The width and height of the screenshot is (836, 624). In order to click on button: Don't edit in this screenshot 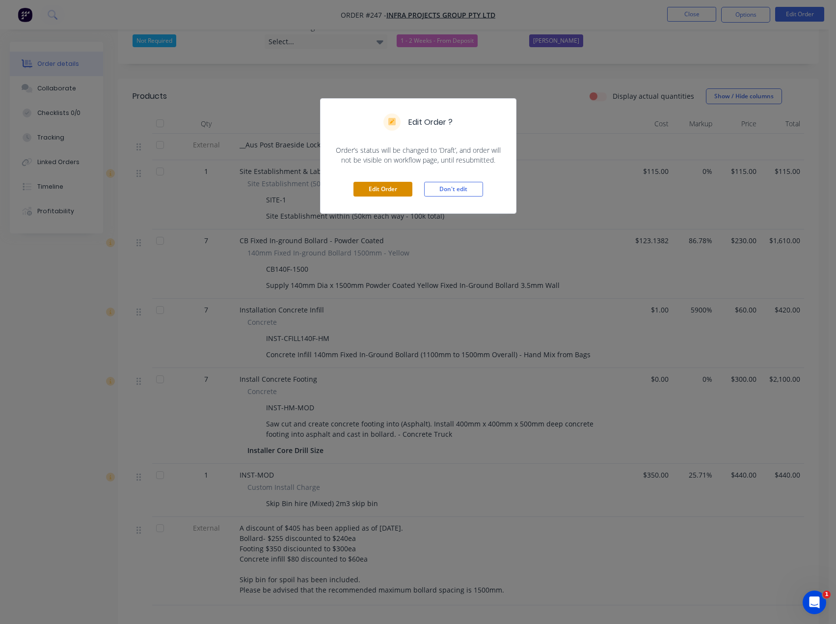, I will do `click(454, 189)`.